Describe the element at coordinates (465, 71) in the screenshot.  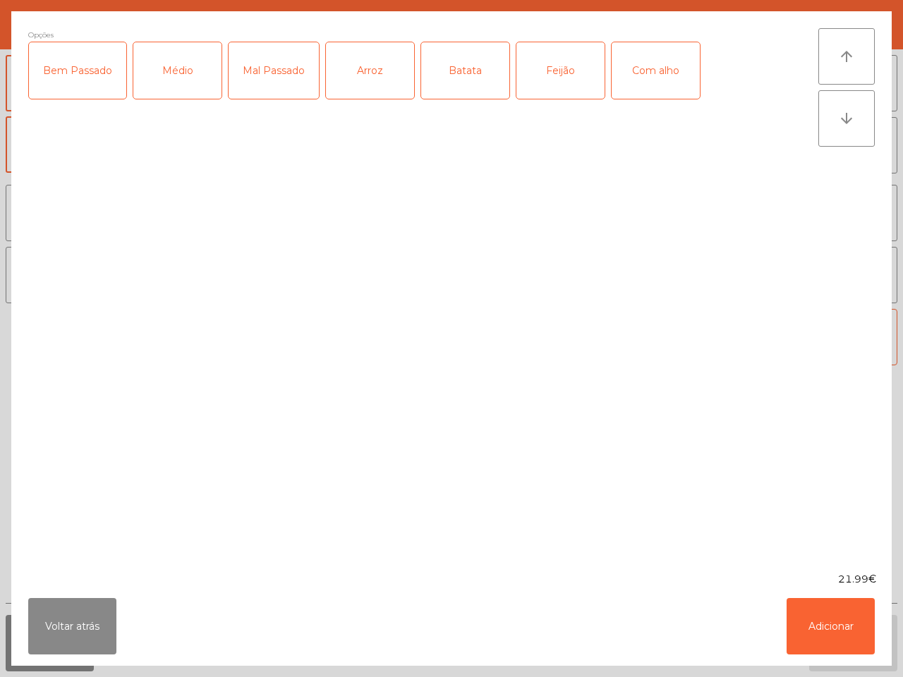
I see `div: Batata` at that location.